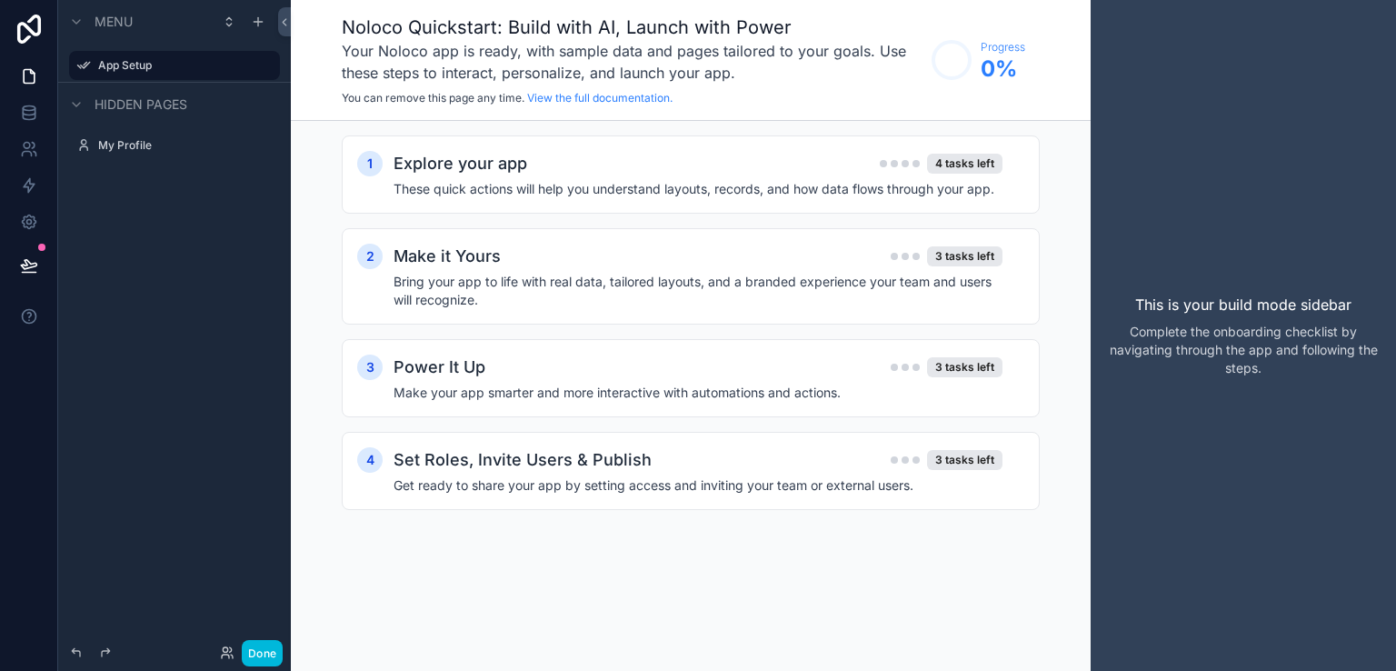 This screenshot has width=1396, height=671. I want to click on a: App Setup, so click(184, 65).